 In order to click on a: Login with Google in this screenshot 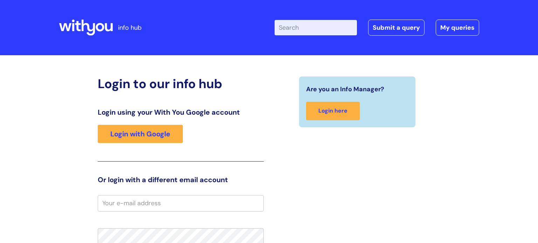, I will do `click(140, 134)`.